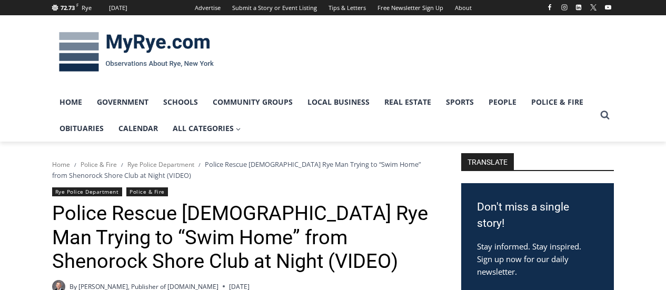 This screenshot has width=666, height=290. I want to click on nav: Breadcrumbs, so click(243, 170).